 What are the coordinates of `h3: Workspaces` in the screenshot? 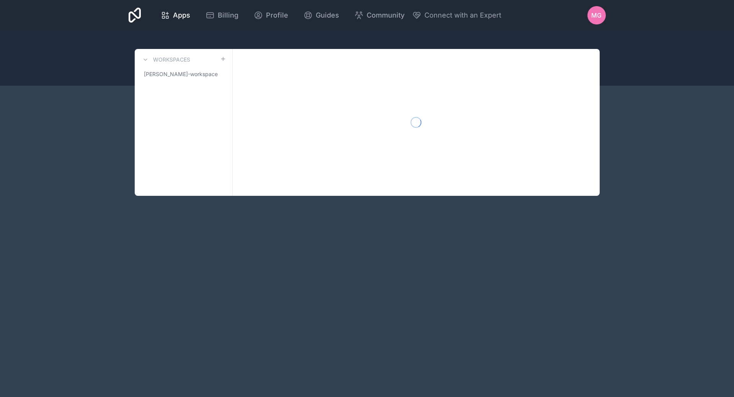 It's located at (171, 60).